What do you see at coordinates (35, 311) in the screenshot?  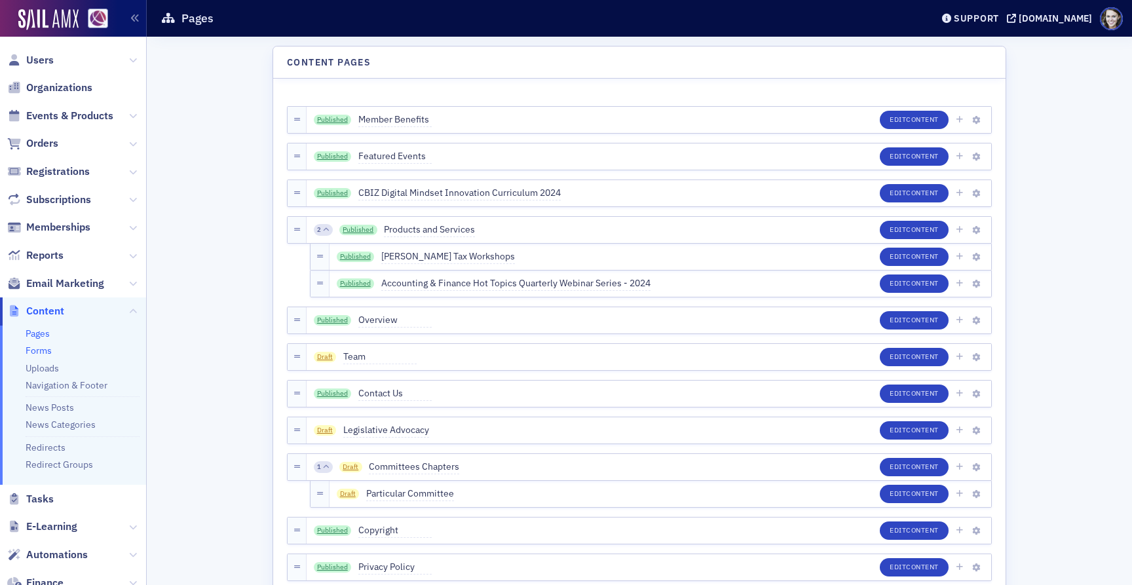 I see `a: Content` at bounding box center [35, 311].